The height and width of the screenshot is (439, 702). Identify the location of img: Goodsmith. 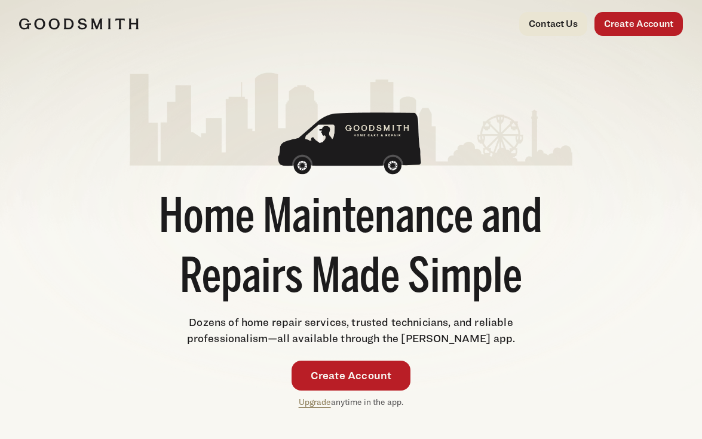
(79, 24).